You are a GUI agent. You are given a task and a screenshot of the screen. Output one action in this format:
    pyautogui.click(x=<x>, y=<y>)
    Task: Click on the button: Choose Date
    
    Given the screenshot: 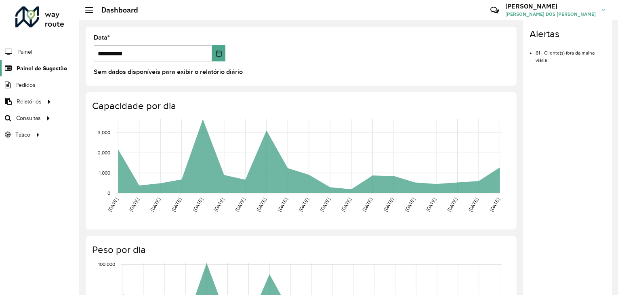 What is the action you would take?
    pyautogui.click(x=219, y=53)
    